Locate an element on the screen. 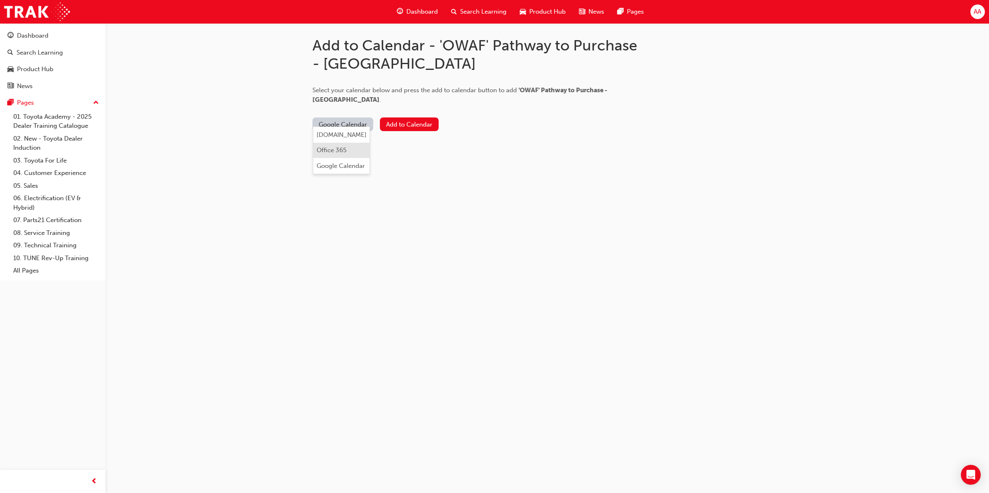 This screenshot has height=493, width=989. span: Dashboard is located at coordinates (422, 12).